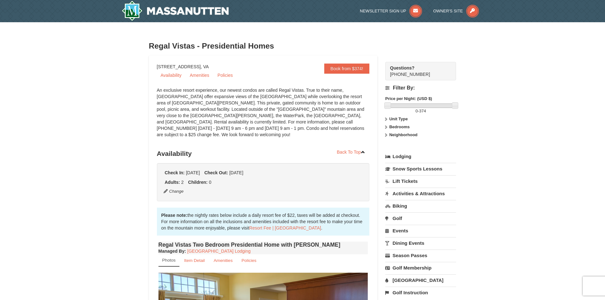 This screenshot has height=300, width=605. I want to click on a: Golf Instruction, so click(421, 293).